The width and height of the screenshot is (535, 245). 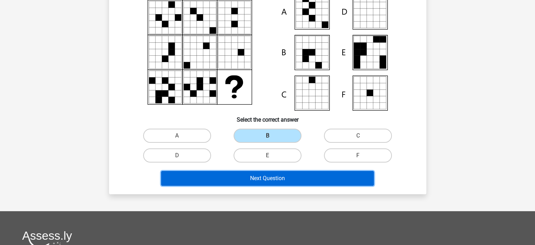 What do you see at coordinates (177, 135) in the screenshot?
I see `label: A` at bounding box center [177, 135].